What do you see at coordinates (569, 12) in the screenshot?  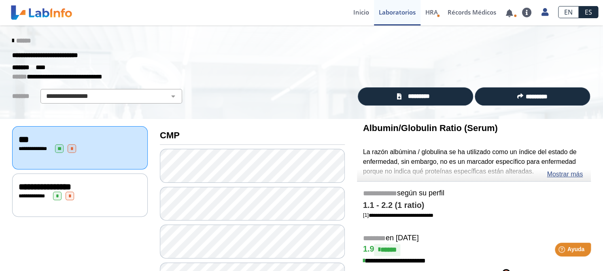 I see `a: EN` at bounding box center [569, 12].